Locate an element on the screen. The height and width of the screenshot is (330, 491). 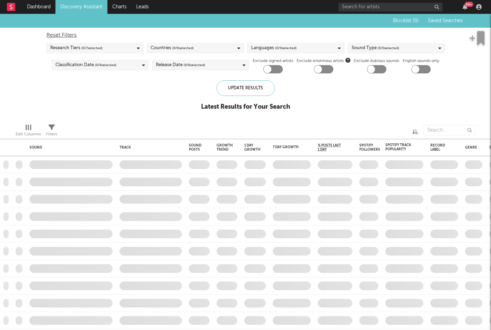
div: Release Date is located at coordinates (181, 65).